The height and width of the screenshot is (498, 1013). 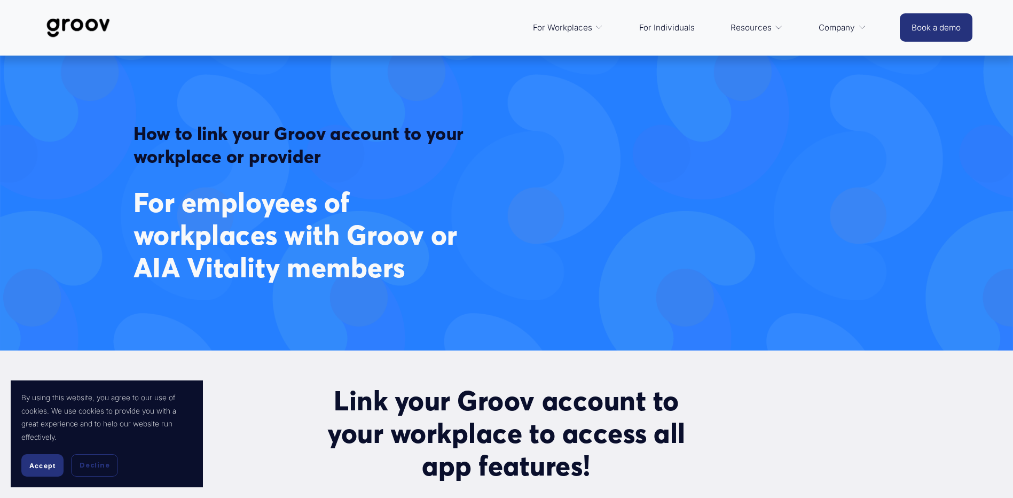 I want to click on span: Decline, so click(x=95, y=465).